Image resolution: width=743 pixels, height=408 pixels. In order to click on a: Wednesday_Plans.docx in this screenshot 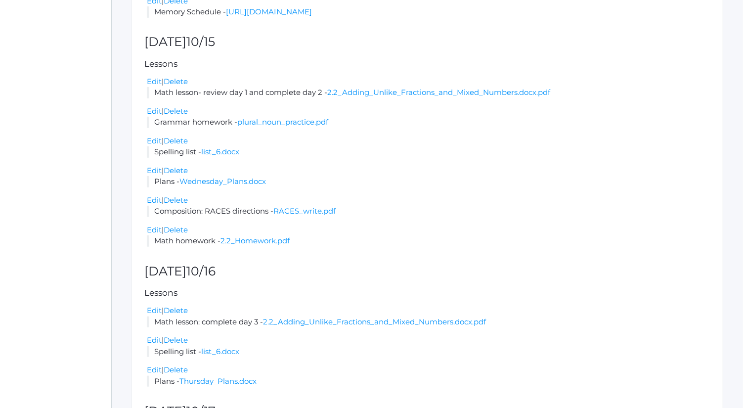, I will do `click(222, 181)`.